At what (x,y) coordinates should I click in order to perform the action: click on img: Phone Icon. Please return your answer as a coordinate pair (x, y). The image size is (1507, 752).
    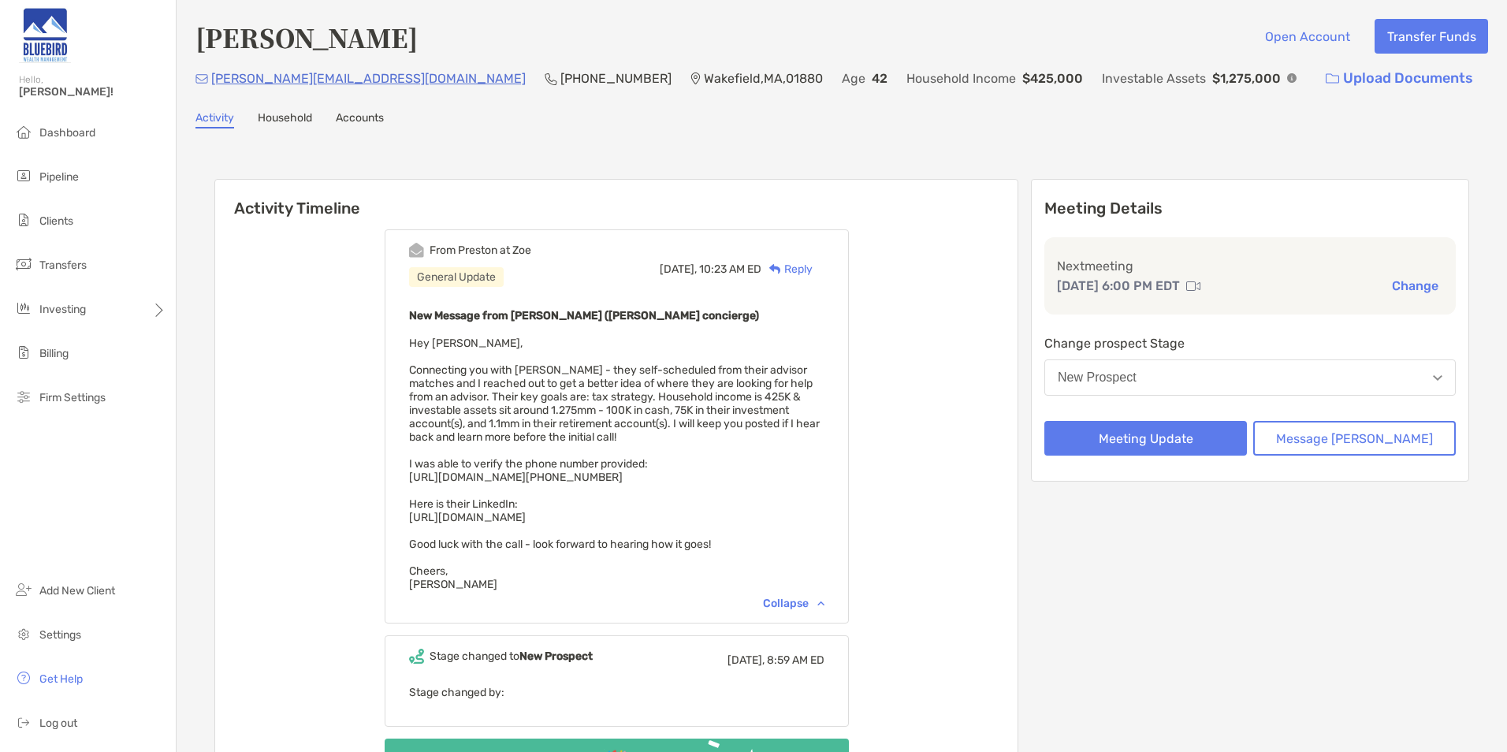
    Looking at the image, I should click on (551, 79).